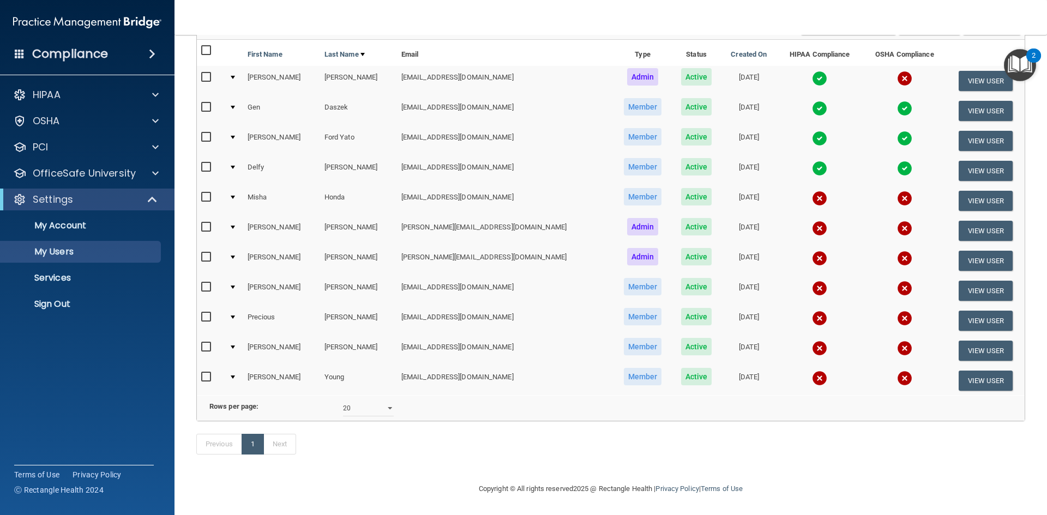  I want to click on a: 1, so click(253, 445).